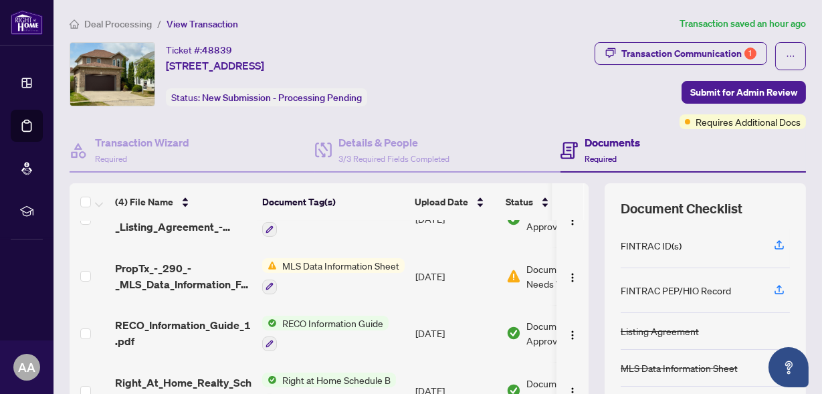  I want to click on button: Open asap, so click(789, 367).